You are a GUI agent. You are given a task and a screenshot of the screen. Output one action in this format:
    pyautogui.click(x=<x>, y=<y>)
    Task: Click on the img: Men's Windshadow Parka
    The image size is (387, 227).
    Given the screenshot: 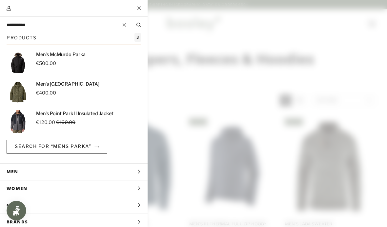 What is the action you would take?
    pyautogui.click(x=18, y=92)
    